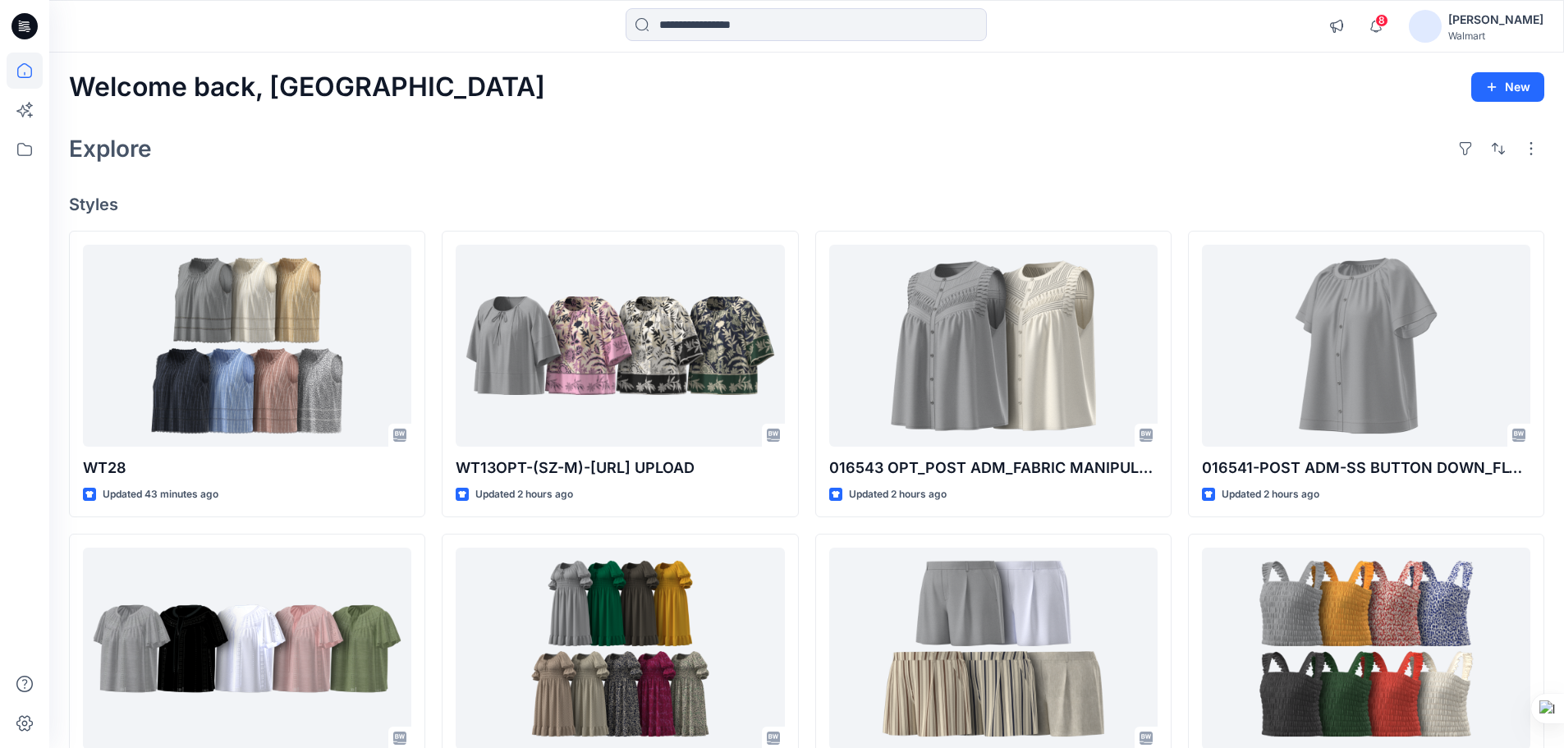 The image size is (1564, 748). What do you see at coordinates (110, 149) in the screenshot?
I see `h2: Explore` at bounding box center [110, 149].